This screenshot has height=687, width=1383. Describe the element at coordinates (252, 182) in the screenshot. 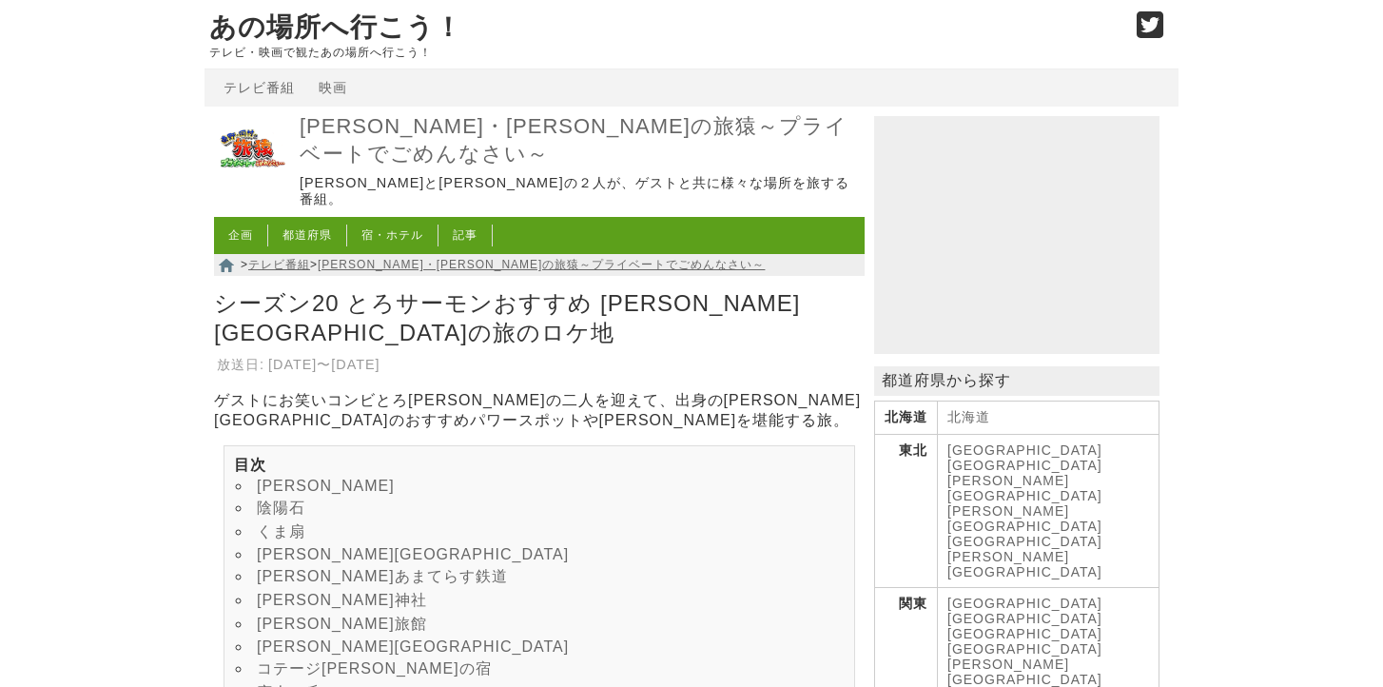

I see `a: 東野・岡村の旅猿～プライベートでごめんなさい～` at that location.